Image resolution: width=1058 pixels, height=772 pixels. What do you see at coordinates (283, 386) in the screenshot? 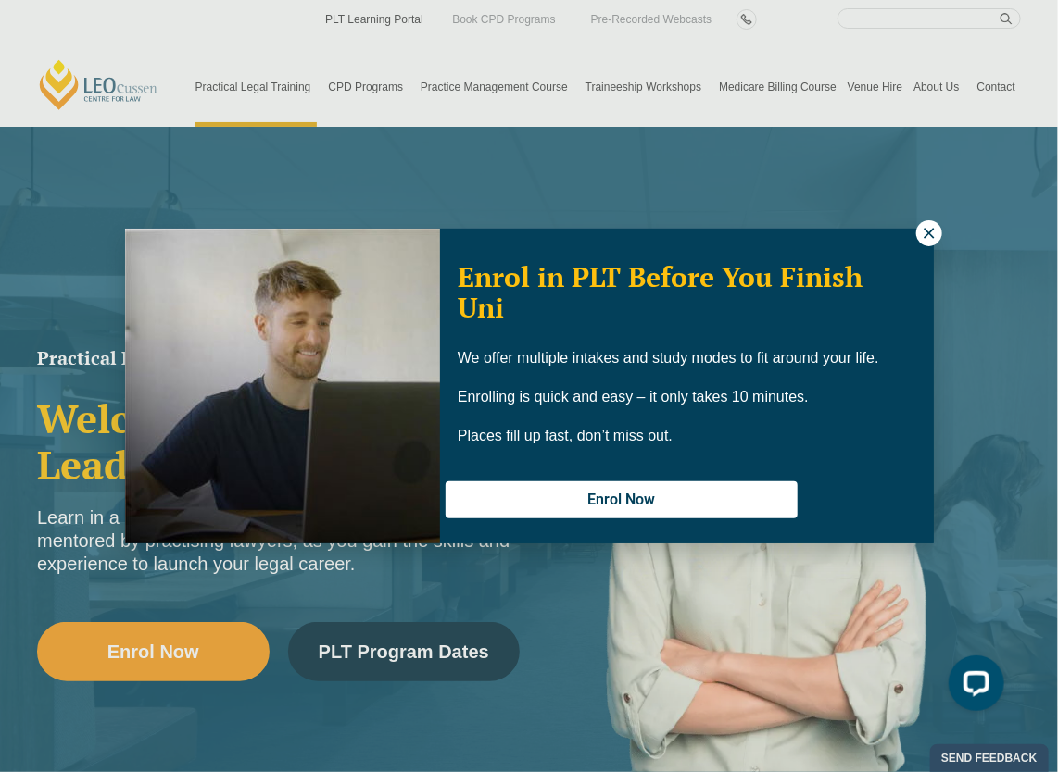
I see `img: Woman in yellow blouse holding folders looking to the right and smiling` at bounding box center [283, 386].